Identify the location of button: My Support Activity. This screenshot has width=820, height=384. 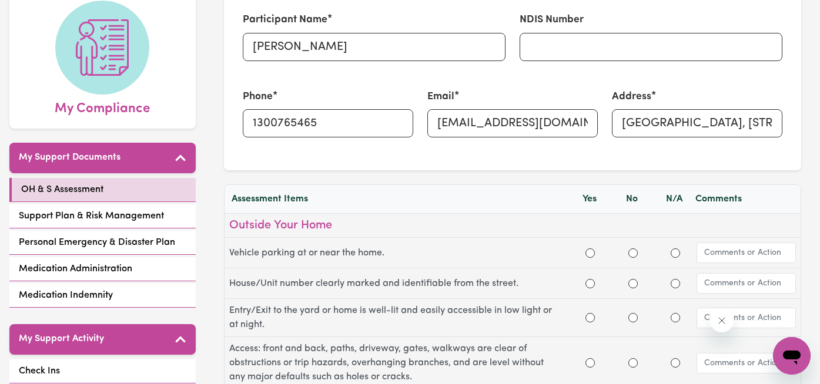
(102, 340).